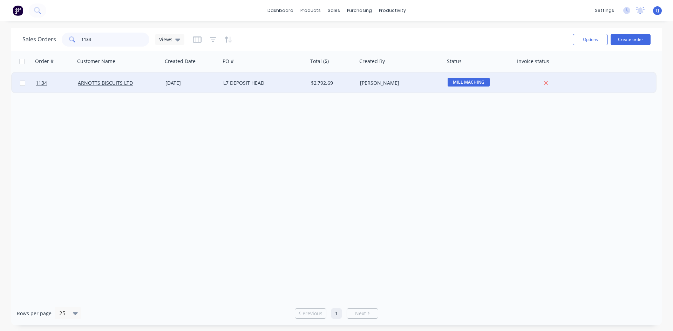 Image resolution: width=673 pixels, height=331 pixels. Describe the element at coordinates (392, 11) in the screenshot. I see `div: productivity` at that location.